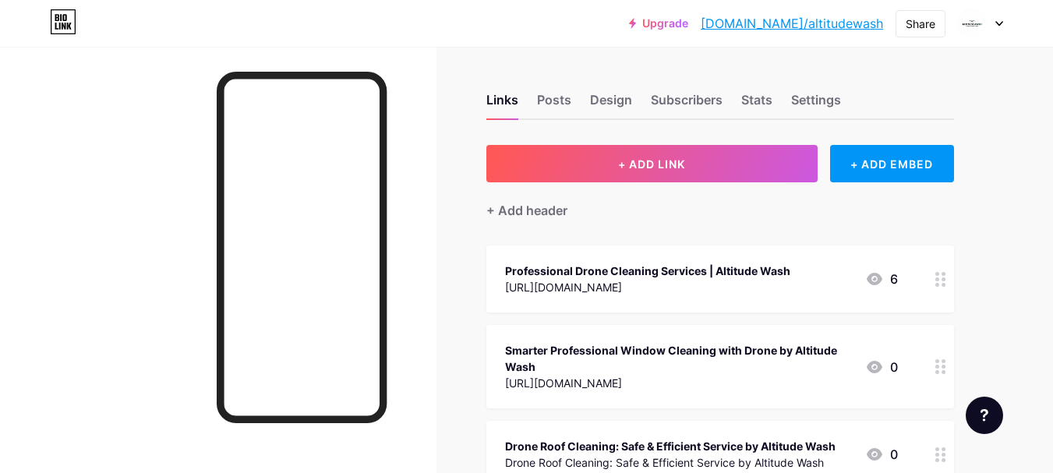 The height and width of the screenshot is (473, 1053). What do you see at coordinates (554, 104) in the screenshot?
I see `div: Posts` at bounding box center [554, 104].